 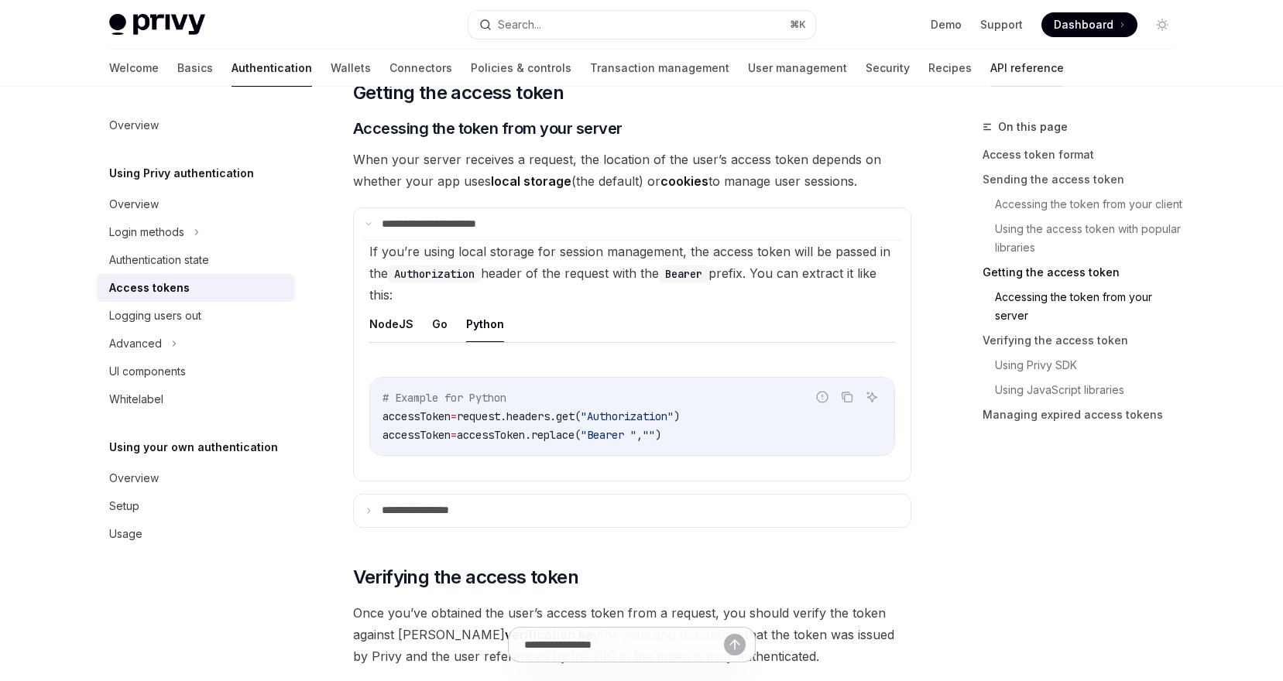 What do you see at coordinates (1001, 25) in the screenshot?
I see `a: Support` at bounding box center [1001, 25].